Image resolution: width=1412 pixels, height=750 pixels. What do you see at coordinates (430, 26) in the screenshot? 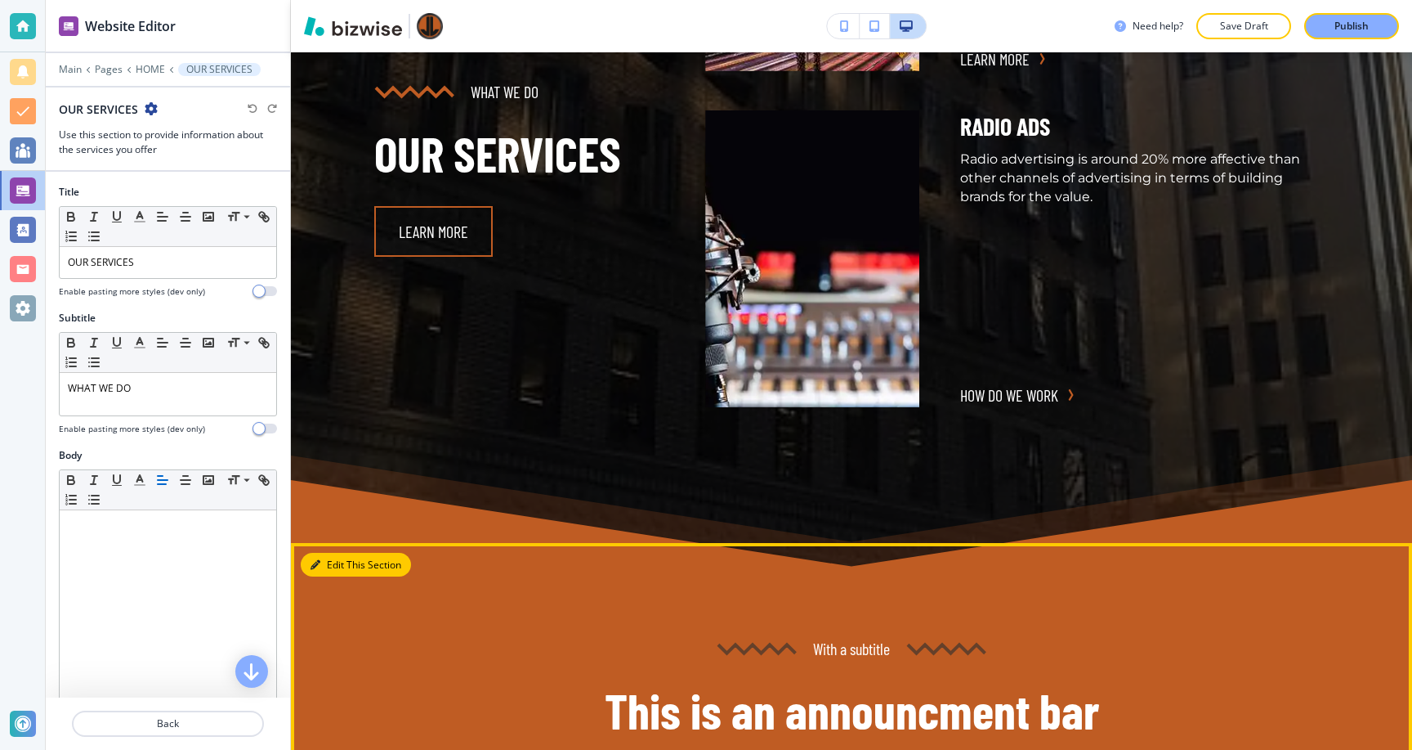
I see `img: Your Logo` at bounding box center [430, 26].